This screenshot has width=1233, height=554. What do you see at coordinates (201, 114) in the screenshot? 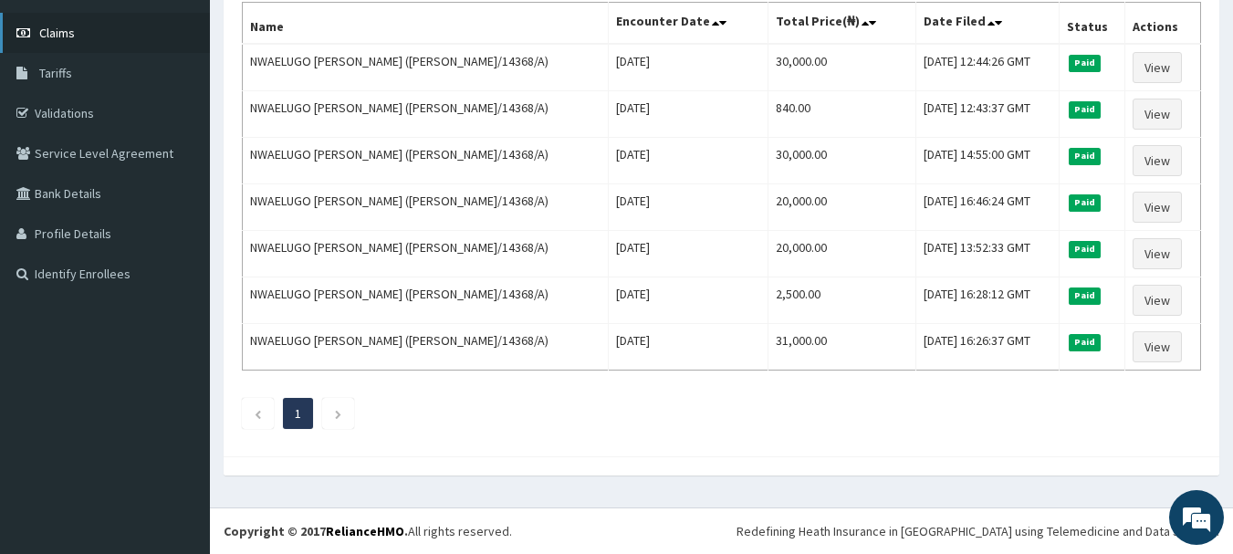
I see `div: Chat with us now` at bounding box center [201, 114].